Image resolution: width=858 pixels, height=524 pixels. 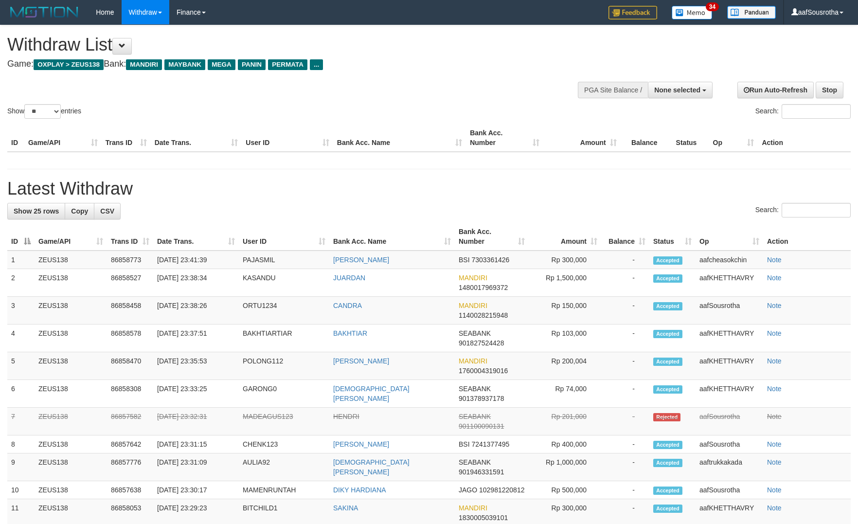 I want to click on a: JUARDAN, so click(x=349, y=278).